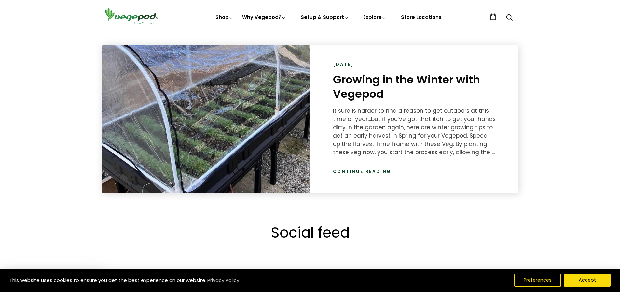  Describe the element at coordinates (223, 280) in the screenshot. I see `a: Privacy Policy (opens in a new tab)` at that location.